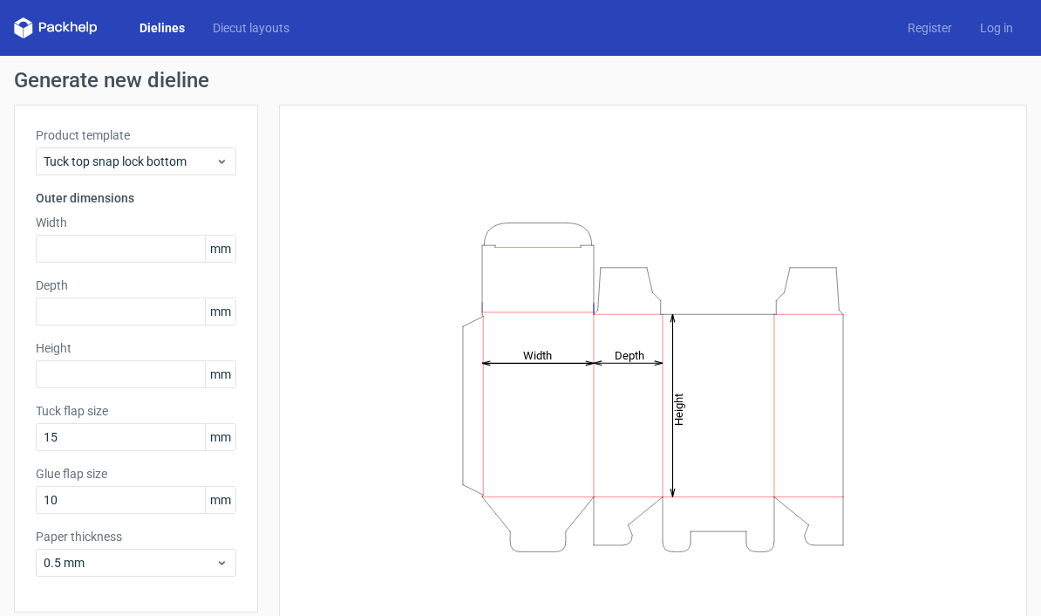  What do you see at coordinates (136, 135) in the screenshot?
I see `label: Product template` at bounding box center [136, 135].